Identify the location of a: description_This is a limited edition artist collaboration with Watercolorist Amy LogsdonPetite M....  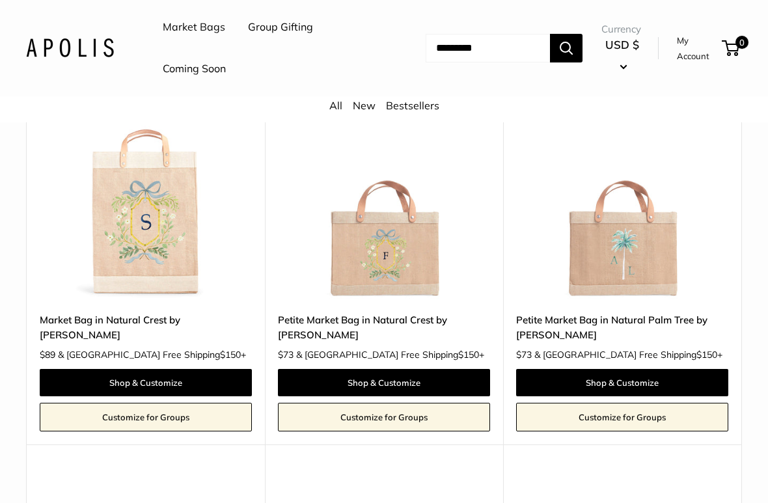
(622, 193).